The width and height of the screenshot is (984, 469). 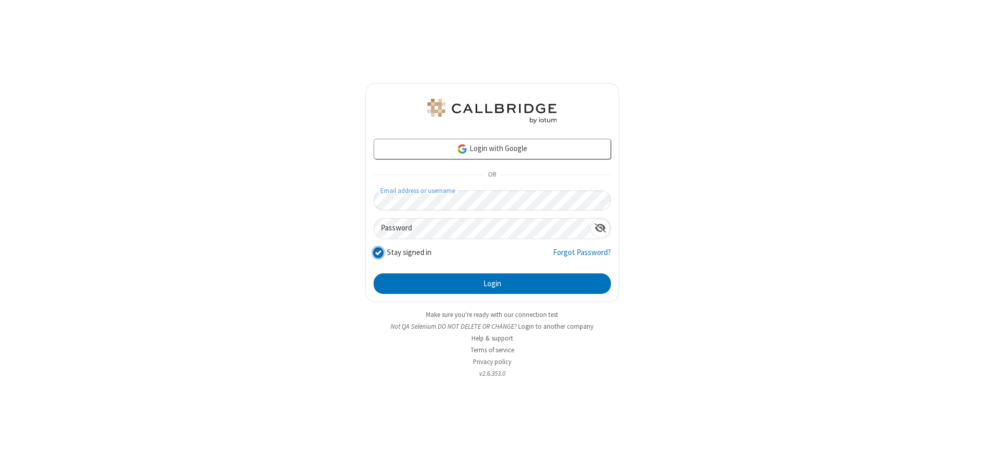 What do you see at coordinates (556, 326) in the screenshot?
I see `button: Login to another company` at bounding box center [556, 326].